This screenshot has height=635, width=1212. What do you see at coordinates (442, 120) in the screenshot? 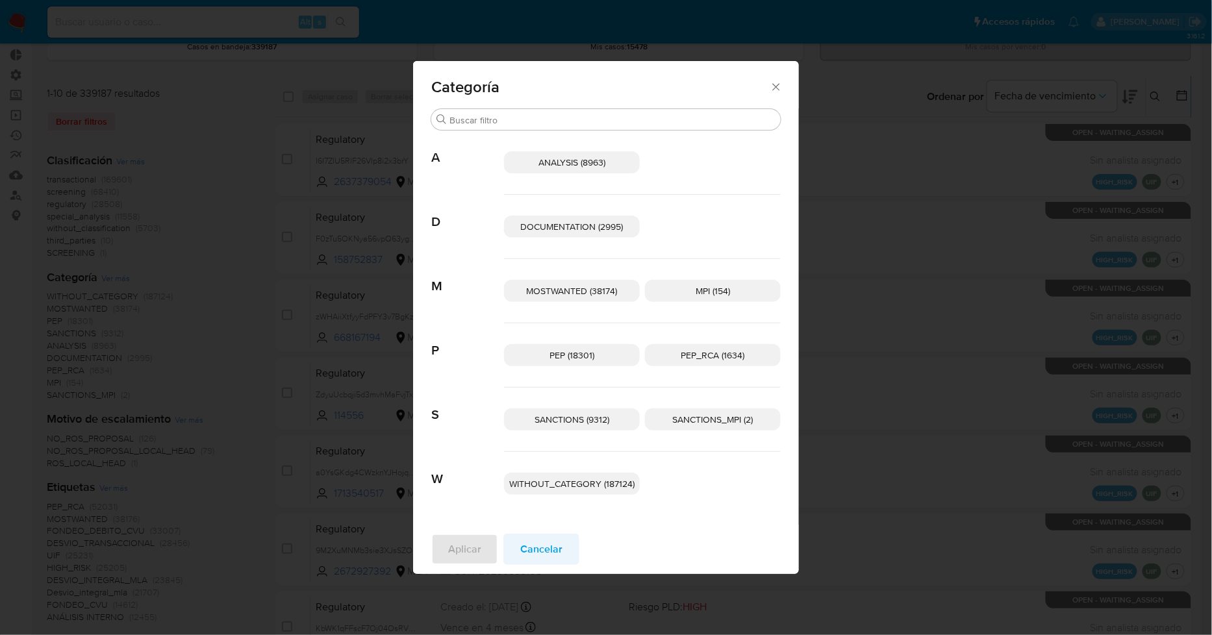
I see `button: Buscar` at bounding box center [442, 120].